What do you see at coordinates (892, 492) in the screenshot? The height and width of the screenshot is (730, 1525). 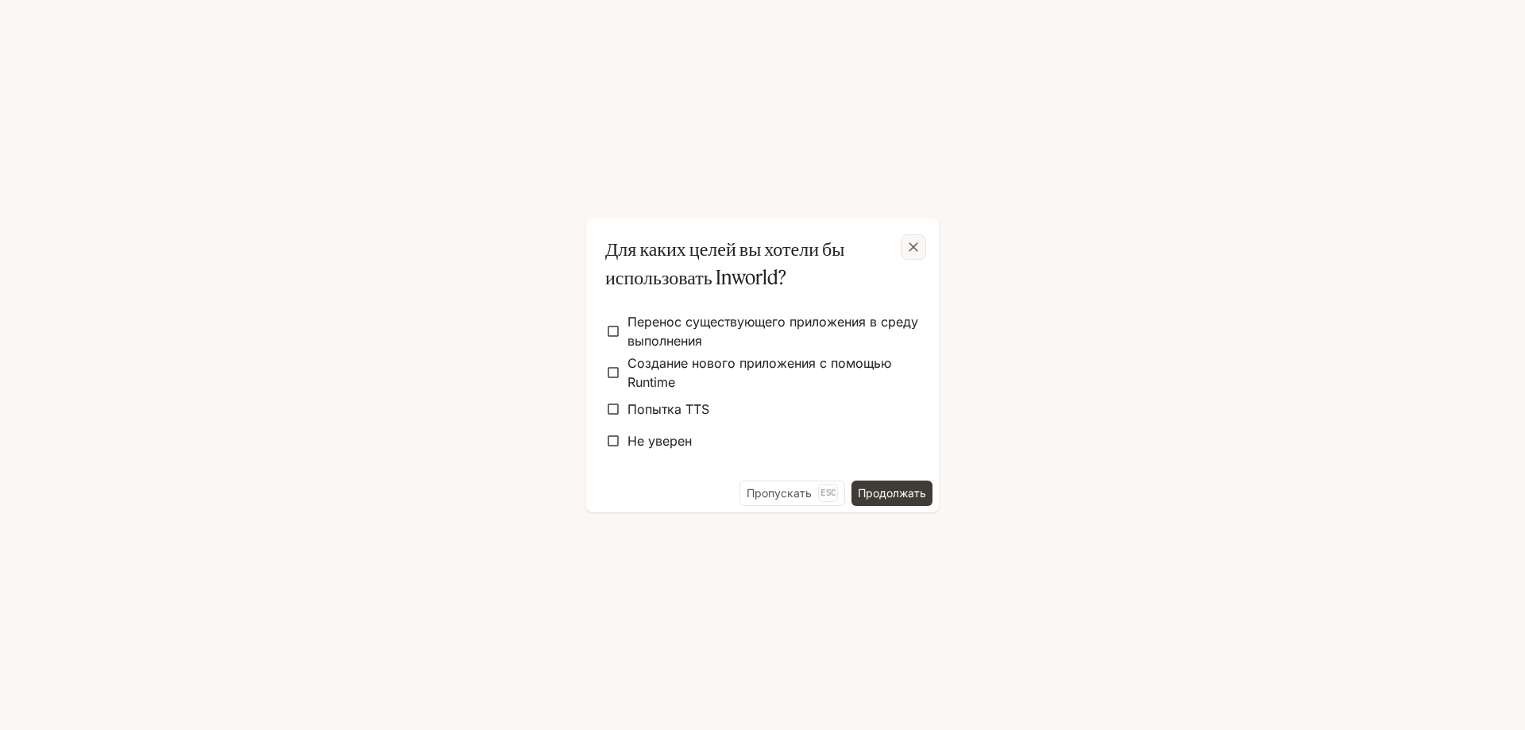 I see `font: Продолжать` at bounding box center [892, 492].